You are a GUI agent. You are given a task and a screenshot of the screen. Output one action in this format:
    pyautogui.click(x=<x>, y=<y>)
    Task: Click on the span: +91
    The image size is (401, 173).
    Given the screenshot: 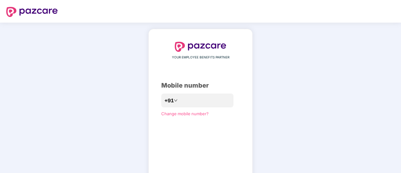 What is the action you would take?
    pyautogui.click(x=169, y=100)
    